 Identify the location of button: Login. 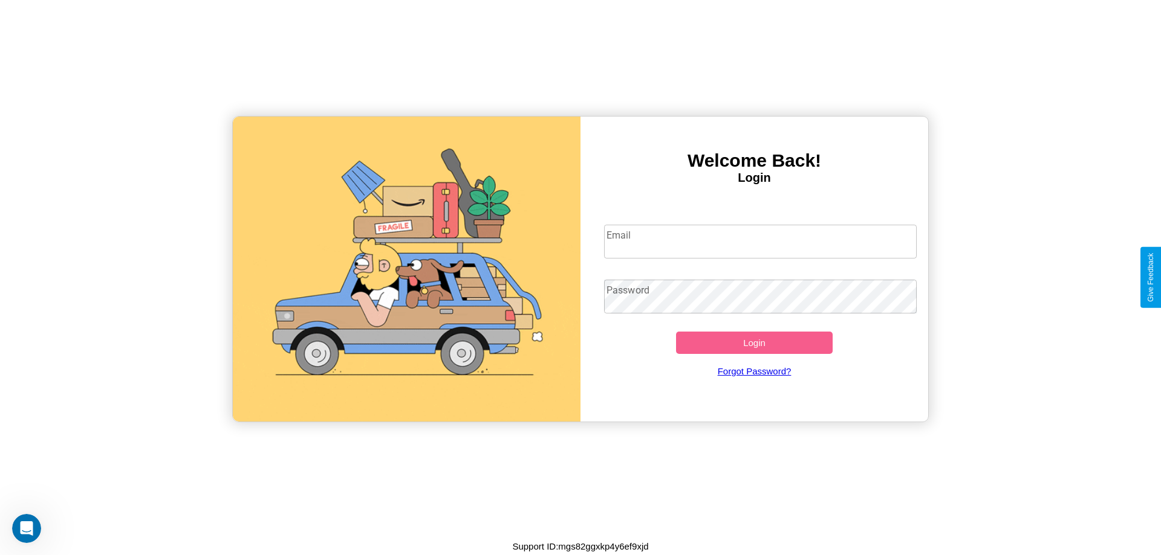
(754, 343).